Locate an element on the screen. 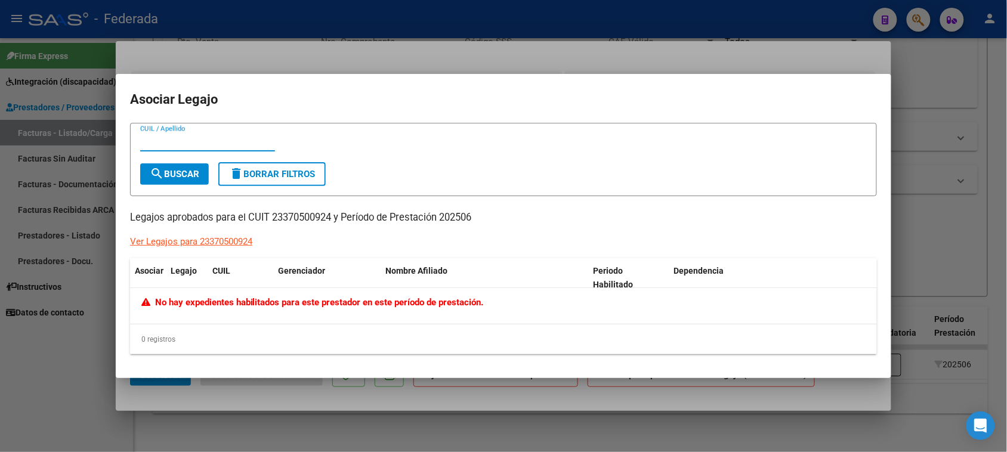 The image size is (1007, 452). span: CUIL is located at coordinates (221, 271).